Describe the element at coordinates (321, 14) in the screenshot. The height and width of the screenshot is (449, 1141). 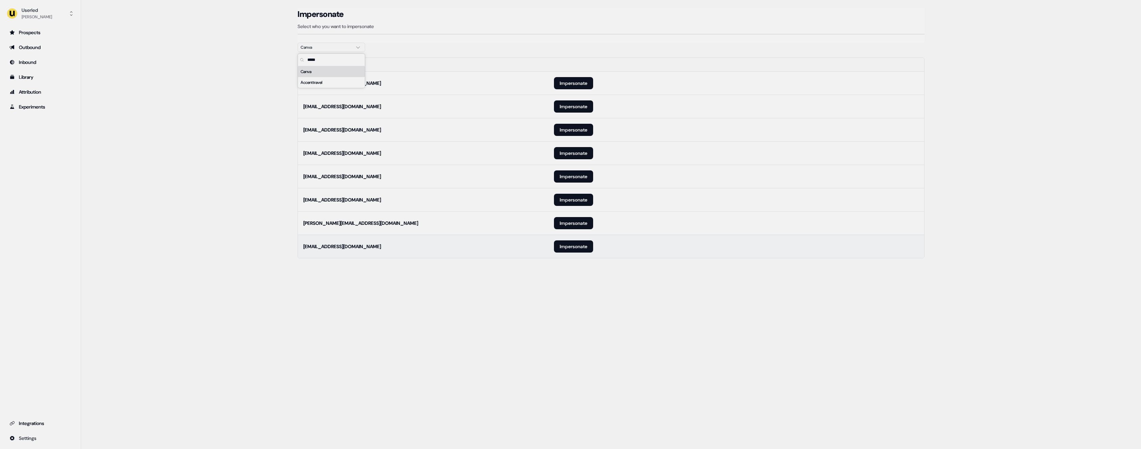
I see `h3: Impersonate` at that location.